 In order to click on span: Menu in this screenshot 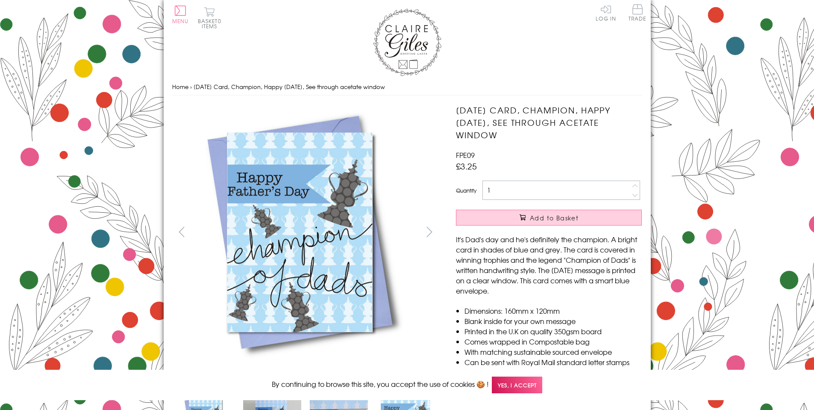, I will do `click(180, 21)`.